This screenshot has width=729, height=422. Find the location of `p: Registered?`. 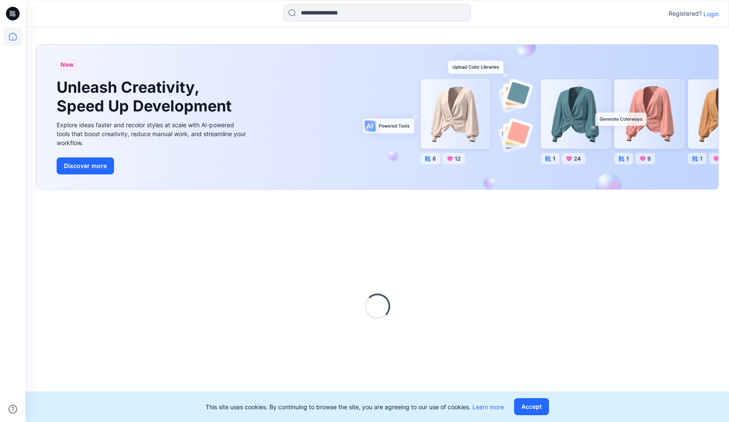

p: Registered? is located at coordinates (686, 14).